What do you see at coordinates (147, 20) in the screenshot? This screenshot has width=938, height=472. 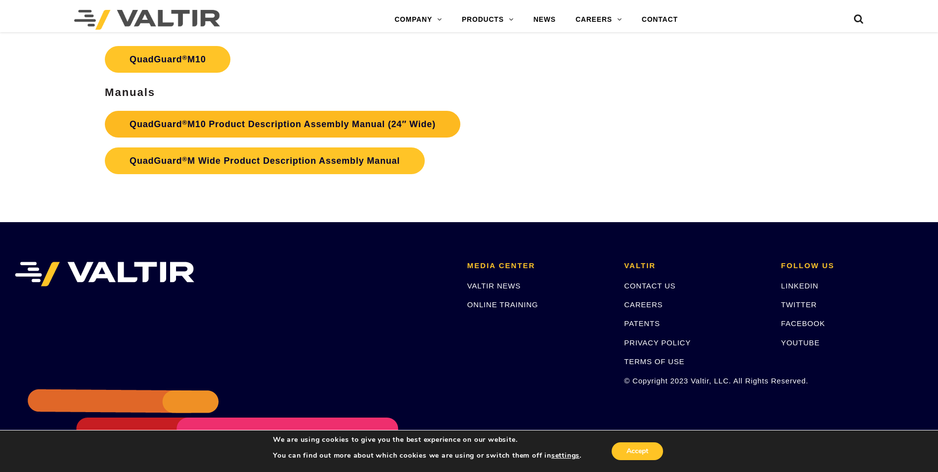 I see `img: Valtir` at bounding box center [147, 20].